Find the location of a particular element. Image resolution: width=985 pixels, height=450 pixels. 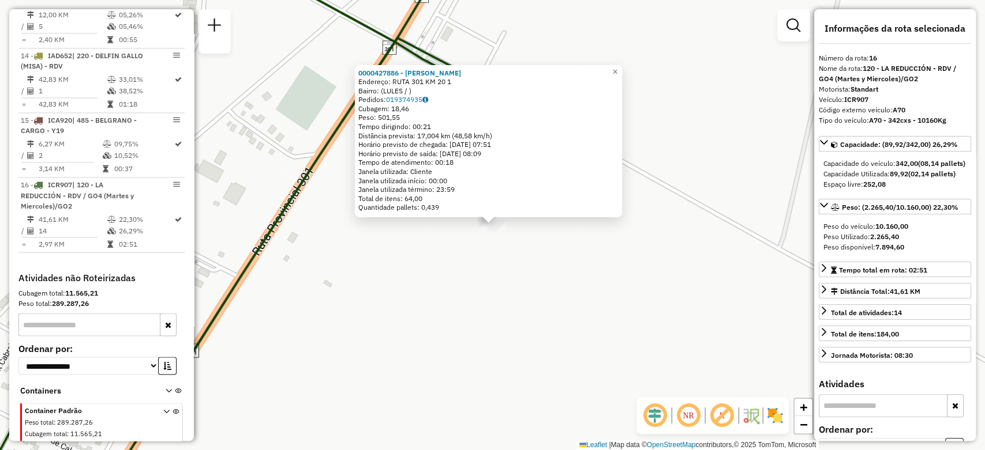

div: Veículo: is located at coordinates (895, 100).